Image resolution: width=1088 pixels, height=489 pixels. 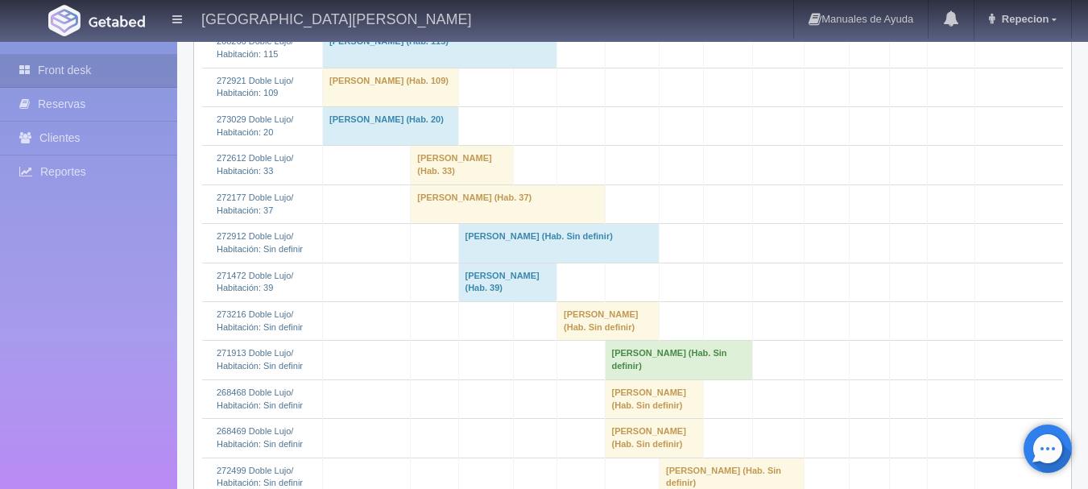 I want to click on a: 268266 Doble Lujo/Habitación: 115, so click(x=255, y=48).